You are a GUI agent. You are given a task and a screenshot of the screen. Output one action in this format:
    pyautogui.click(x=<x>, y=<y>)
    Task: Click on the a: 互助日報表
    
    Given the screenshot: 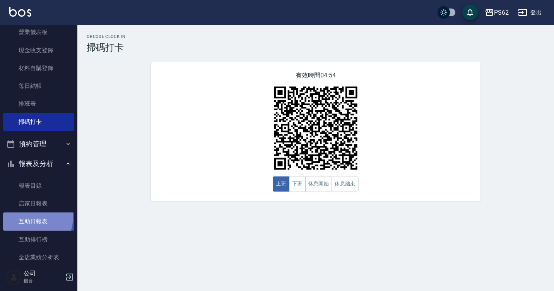 What is the action you would take?
    pyautogui.click(x=39, y=221)
    